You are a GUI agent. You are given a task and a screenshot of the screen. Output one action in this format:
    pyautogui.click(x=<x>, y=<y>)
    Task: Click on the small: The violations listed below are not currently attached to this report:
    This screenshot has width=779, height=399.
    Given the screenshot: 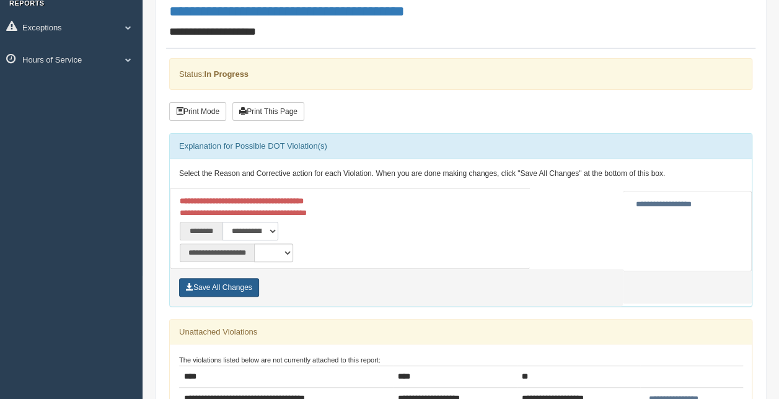 What is the action you would take?
    pyautogui.click(x=279, y=360)
    